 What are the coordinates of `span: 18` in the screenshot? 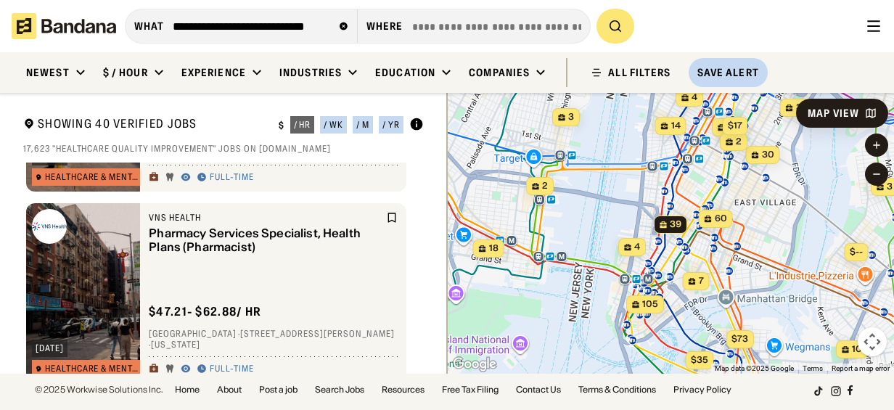 It's located at (493, 248).